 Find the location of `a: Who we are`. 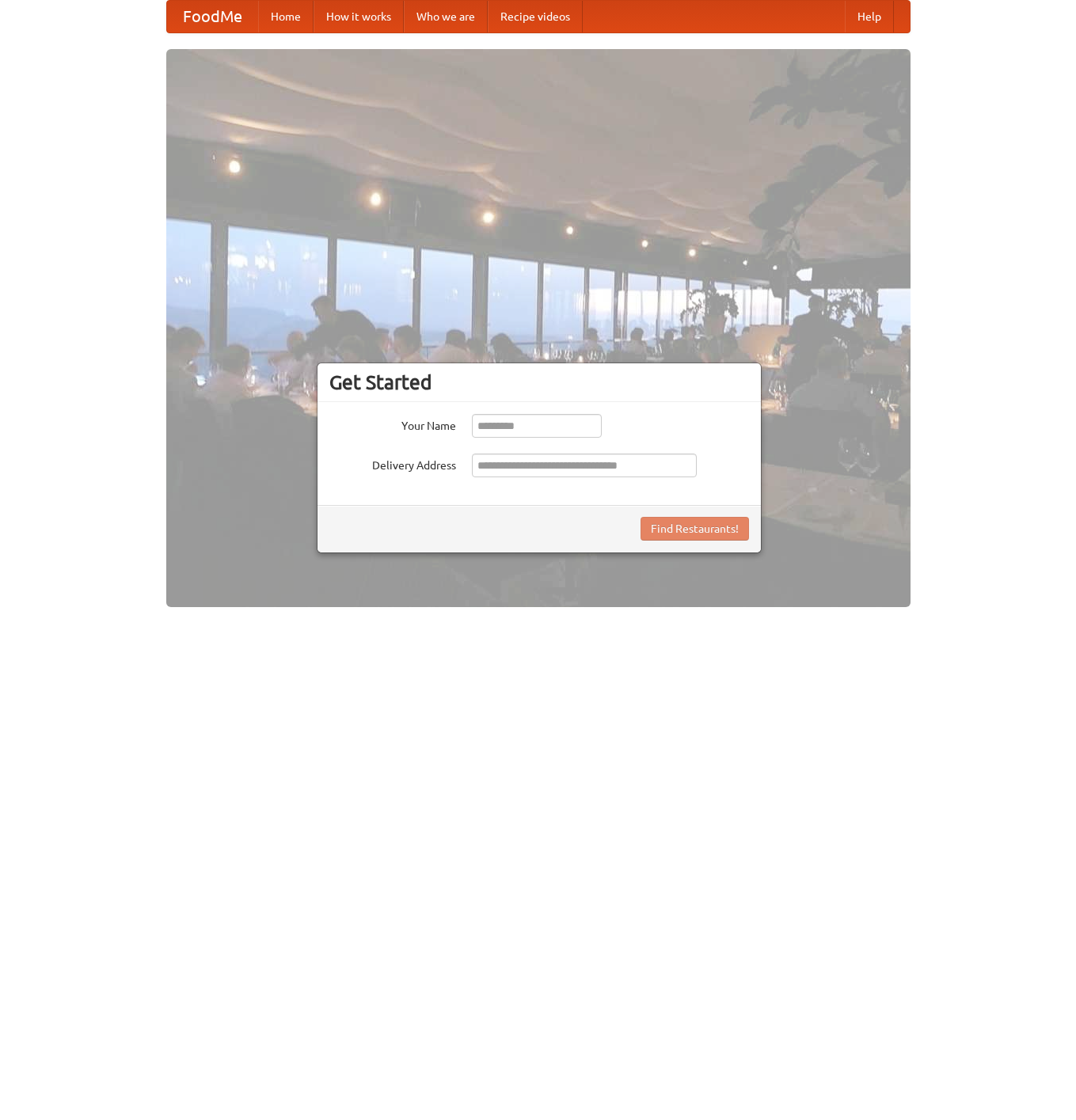

a: Who we are is located at coordinates (446, 17).